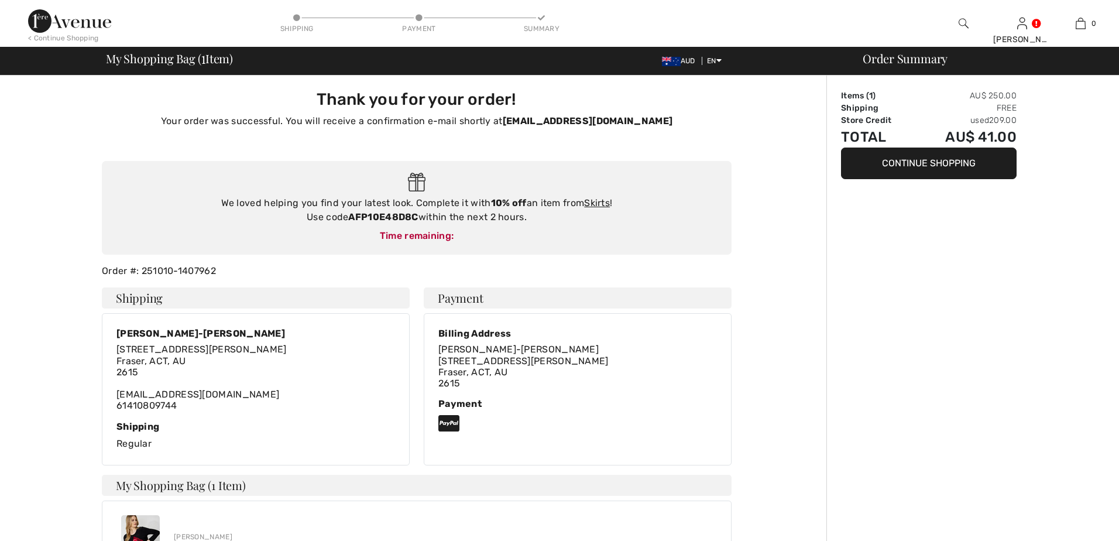 The height and width of the screenshot is (541, 1119). Describe the element at coordinates (963, 23) in the screenshot. I see `img: search the website` at that location.